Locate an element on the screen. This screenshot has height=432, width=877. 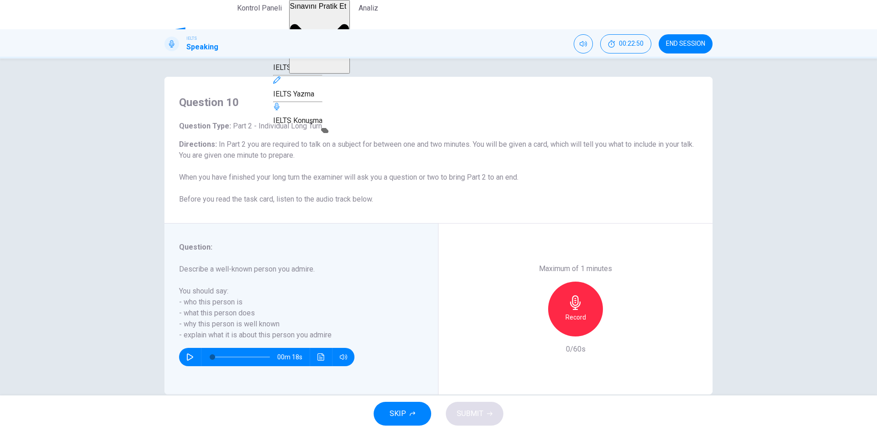
div: IELTS Konuşma is located at coordinates (298, 114).